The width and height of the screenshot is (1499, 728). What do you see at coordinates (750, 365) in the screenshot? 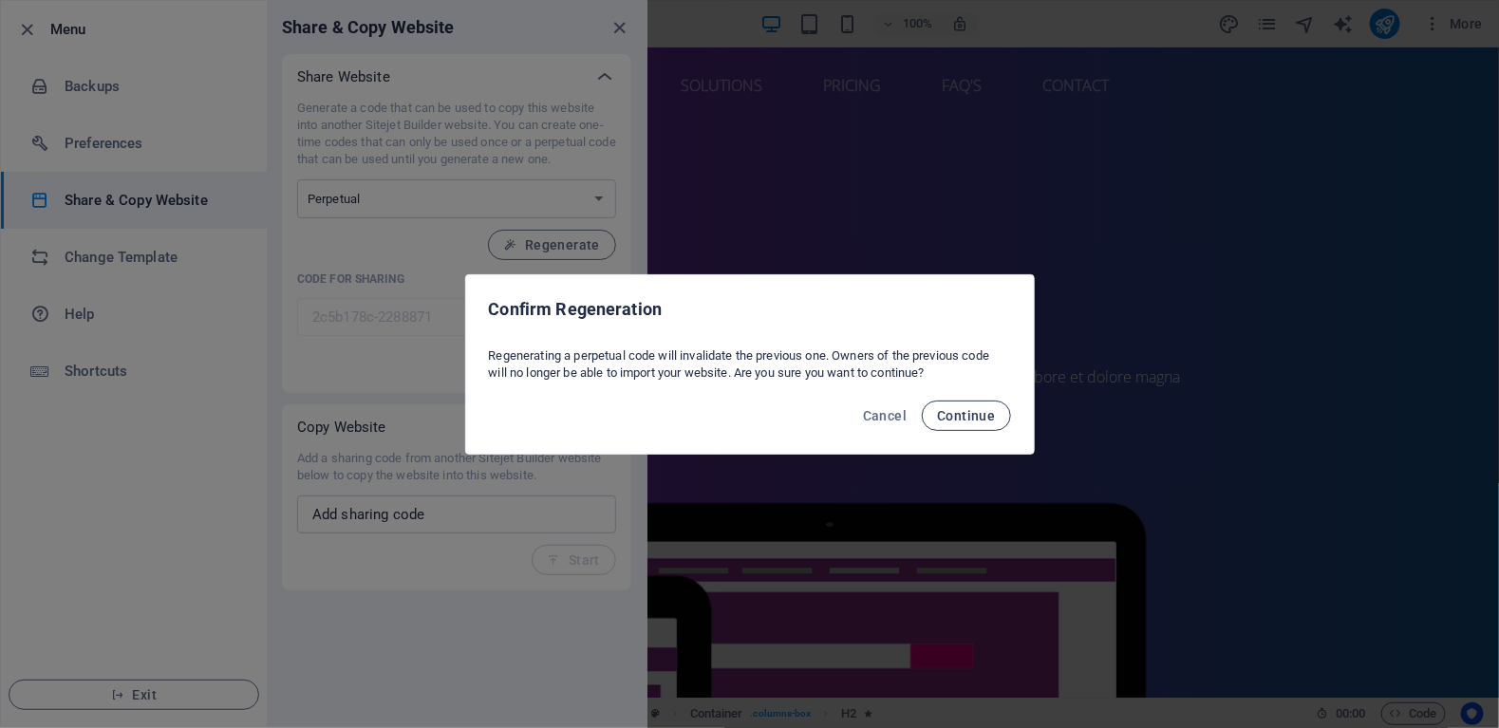
I see `div: Regenerating a perpetual code will invalidate the previous one. Owners of the previous code will ...` at bounding box center [750, 365].